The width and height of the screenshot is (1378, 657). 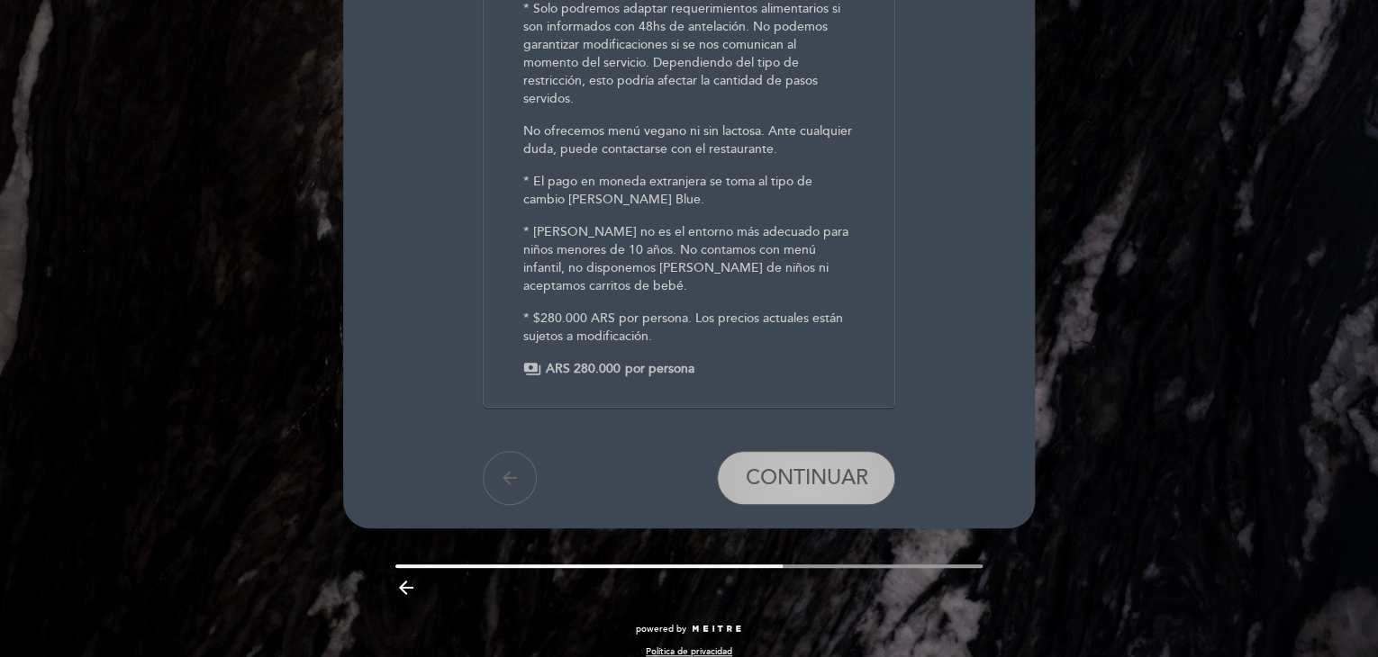 What do you see at coordinates (688, 140) in the screenshot?
I see `p: No ofrecemos menú vegano ni sin lactosa. Ante cualquier duda, puede contactarse con el restaurante.` at bounding box center [688, 140].